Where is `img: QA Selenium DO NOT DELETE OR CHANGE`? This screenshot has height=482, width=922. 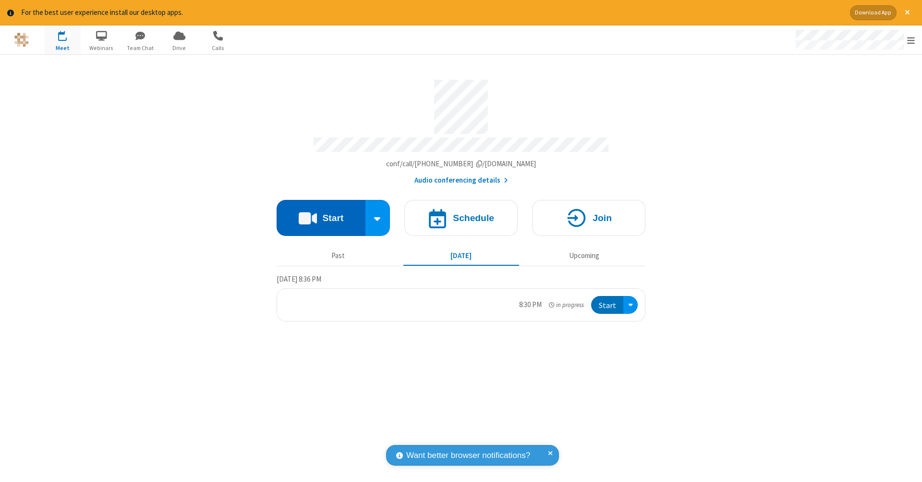
img: QA Selenium DO NOT DELETE OR CHANGE is located at coordinates (22, 40).